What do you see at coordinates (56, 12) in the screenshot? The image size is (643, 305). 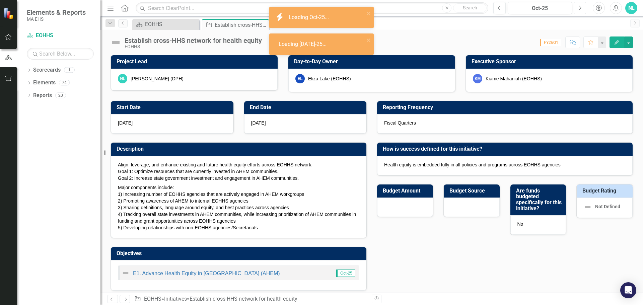 I see `span: Elements & Reports` at bounding box center [56, 12].